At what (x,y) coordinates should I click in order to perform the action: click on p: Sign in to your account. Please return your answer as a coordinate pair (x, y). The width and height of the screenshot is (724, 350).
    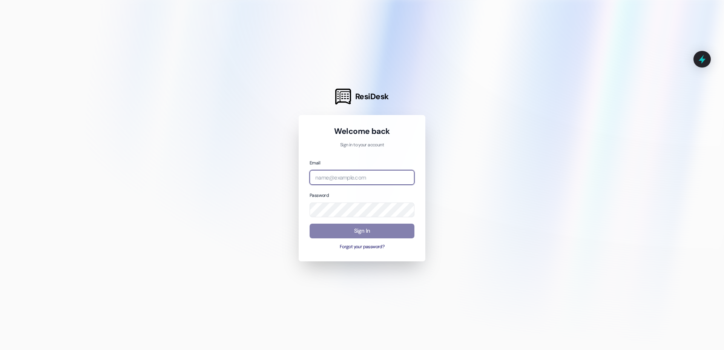
    Looking at the image, I should click on (362, 145).